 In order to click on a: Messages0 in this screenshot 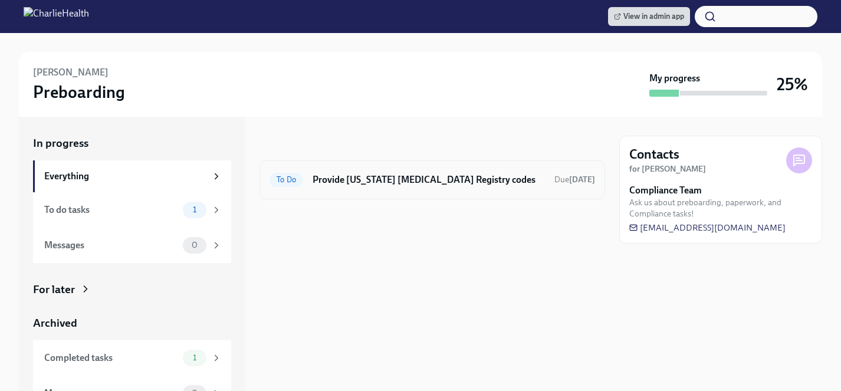, I will do `click(132, 245)`.